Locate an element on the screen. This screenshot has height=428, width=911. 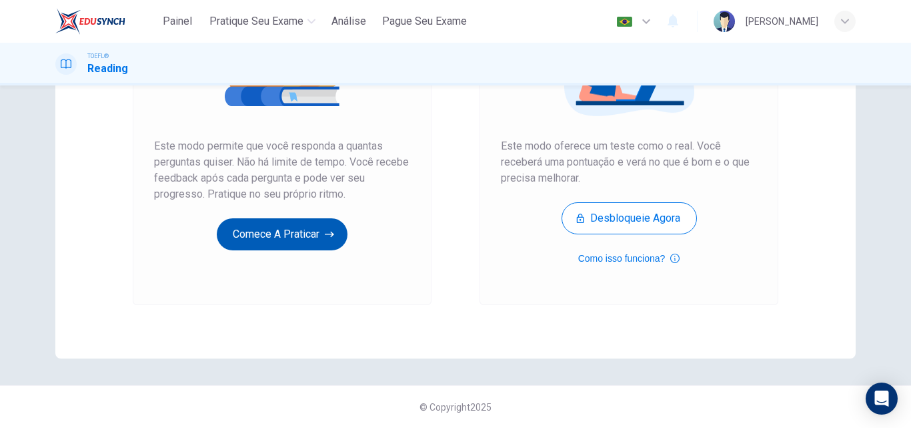
button: Como isso funciona? is located at coordinates (629, 258).